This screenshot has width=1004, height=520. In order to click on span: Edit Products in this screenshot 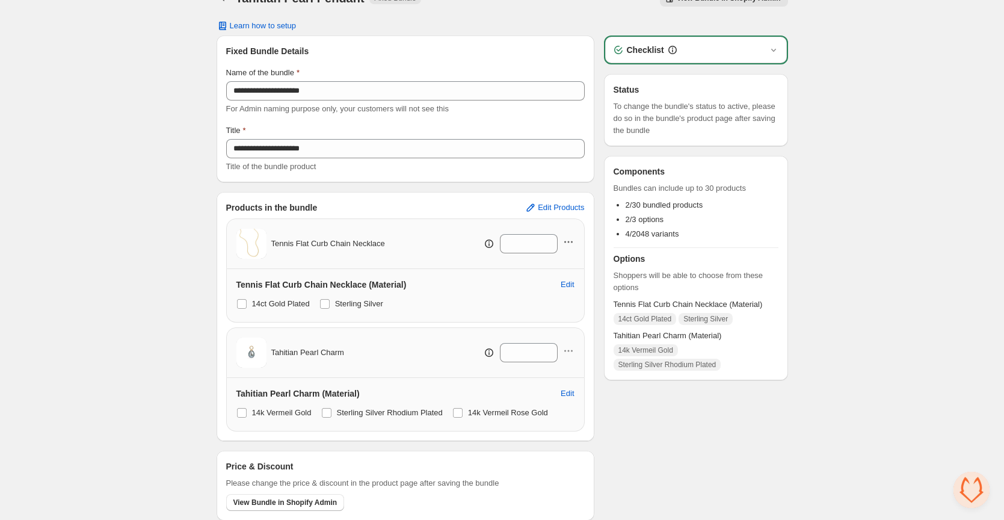, I will do `click(561, 208)`.